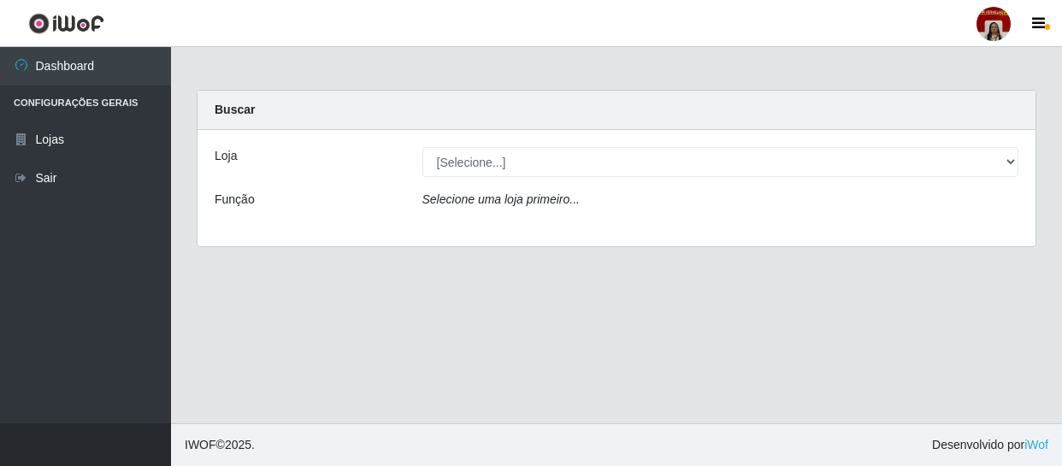 This screenshot has width=1062, height=466. What do you see at coordinates (226, 156) in the screenshot?
I see `label: Loja` at bounding box center [226, 156].